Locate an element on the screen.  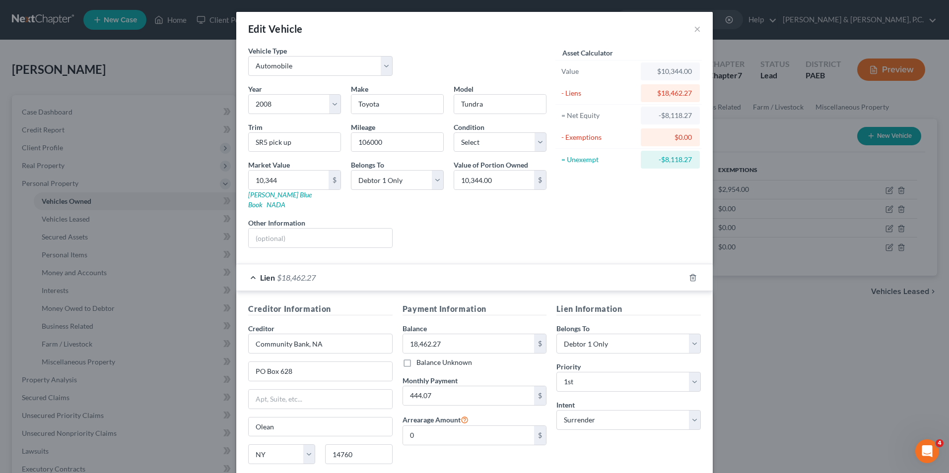
div: $10,344.00 is located at coordinates (670, 71).